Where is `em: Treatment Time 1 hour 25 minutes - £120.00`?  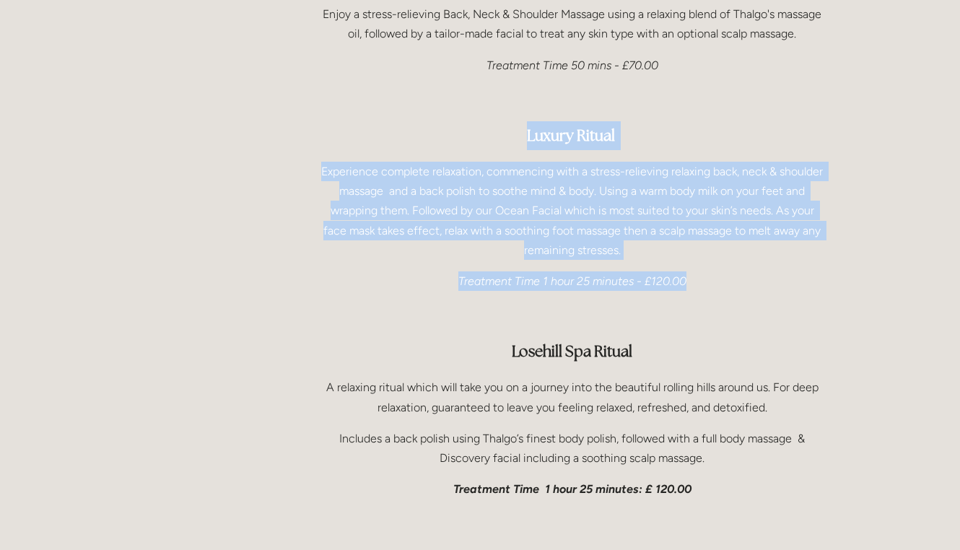
em: Treatment Time 1 hour 25 minutes - £120.00 is located at coordinates (573, 281).